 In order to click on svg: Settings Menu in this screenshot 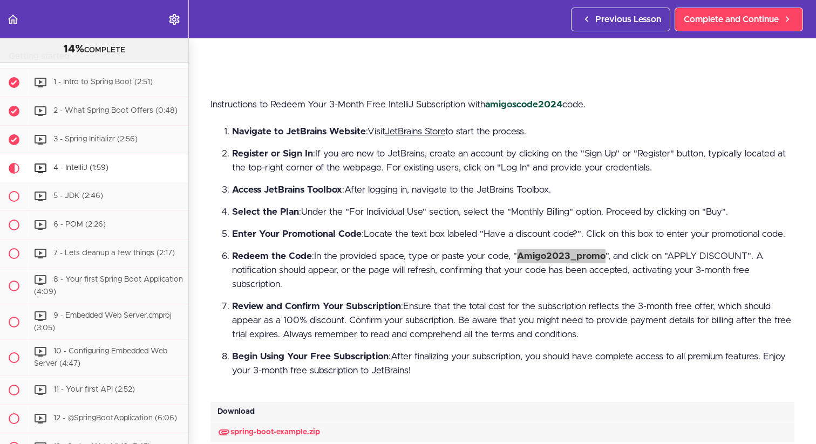, I will do `click(174, 19)`.